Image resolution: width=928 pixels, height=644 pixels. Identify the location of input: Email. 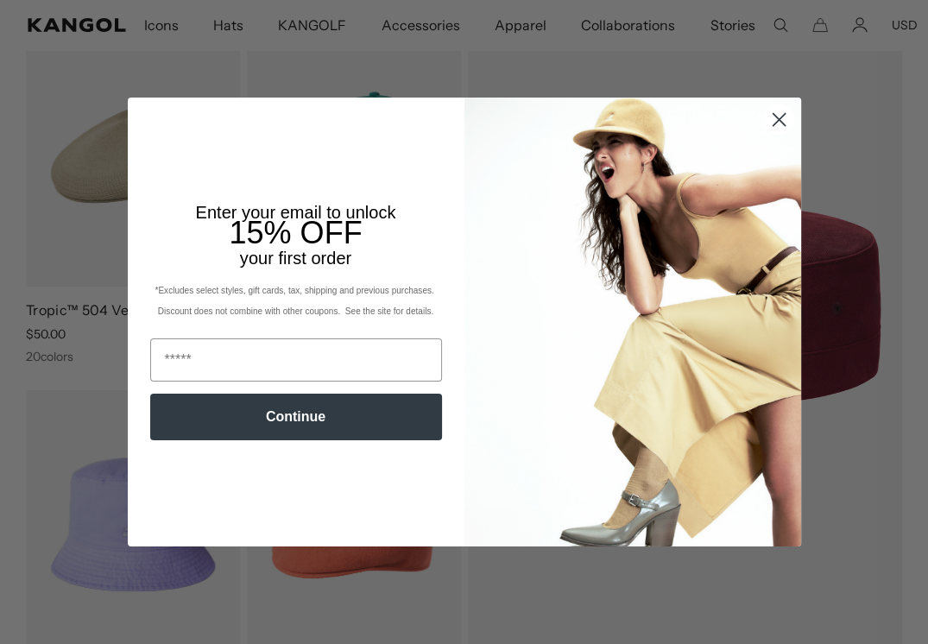
(296, 360).